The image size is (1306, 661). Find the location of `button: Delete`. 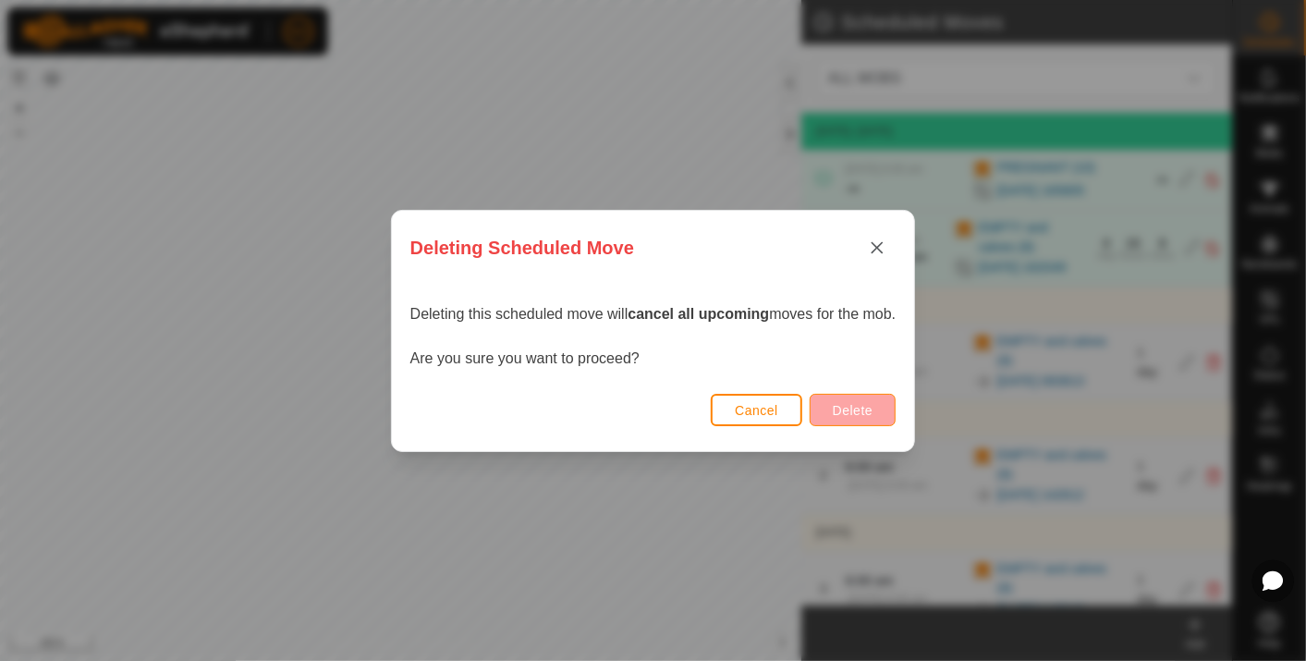

button: Delete is located at coordinates (852, 410).